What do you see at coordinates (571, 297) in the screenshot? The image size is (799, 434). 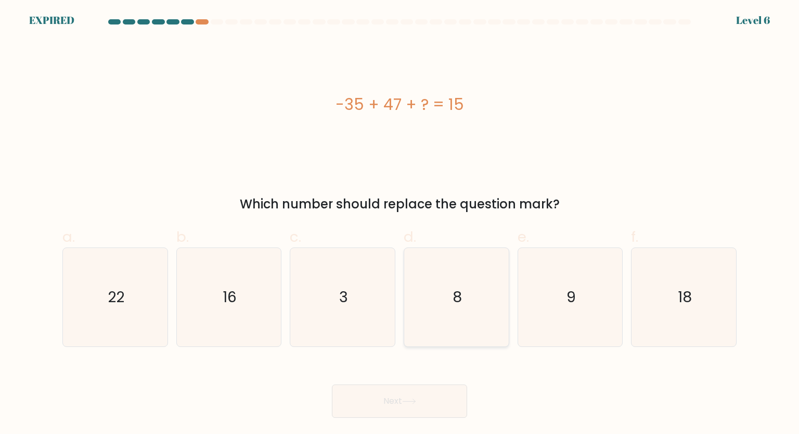 I see `text: 9` at bounding box center [571, 297].